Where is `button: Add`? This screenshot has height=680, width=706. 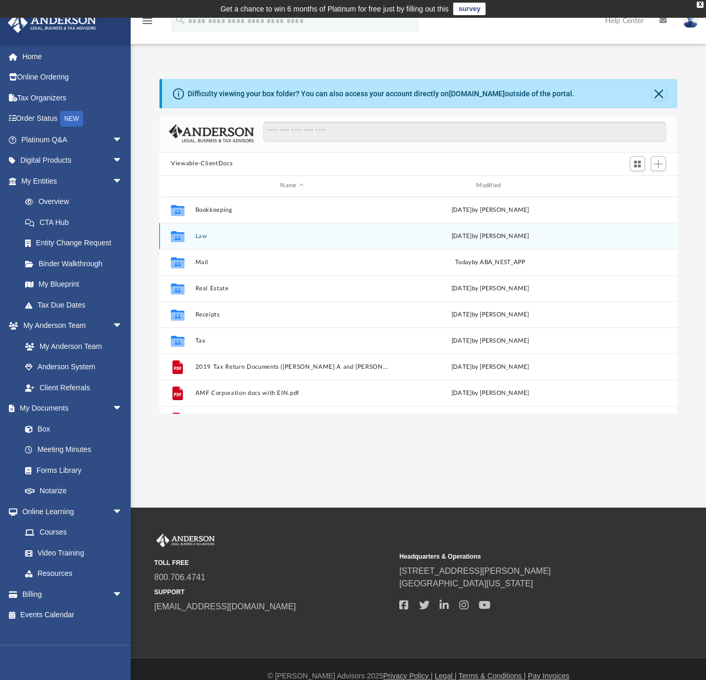 button: Add is located at coordinates (659, 164).